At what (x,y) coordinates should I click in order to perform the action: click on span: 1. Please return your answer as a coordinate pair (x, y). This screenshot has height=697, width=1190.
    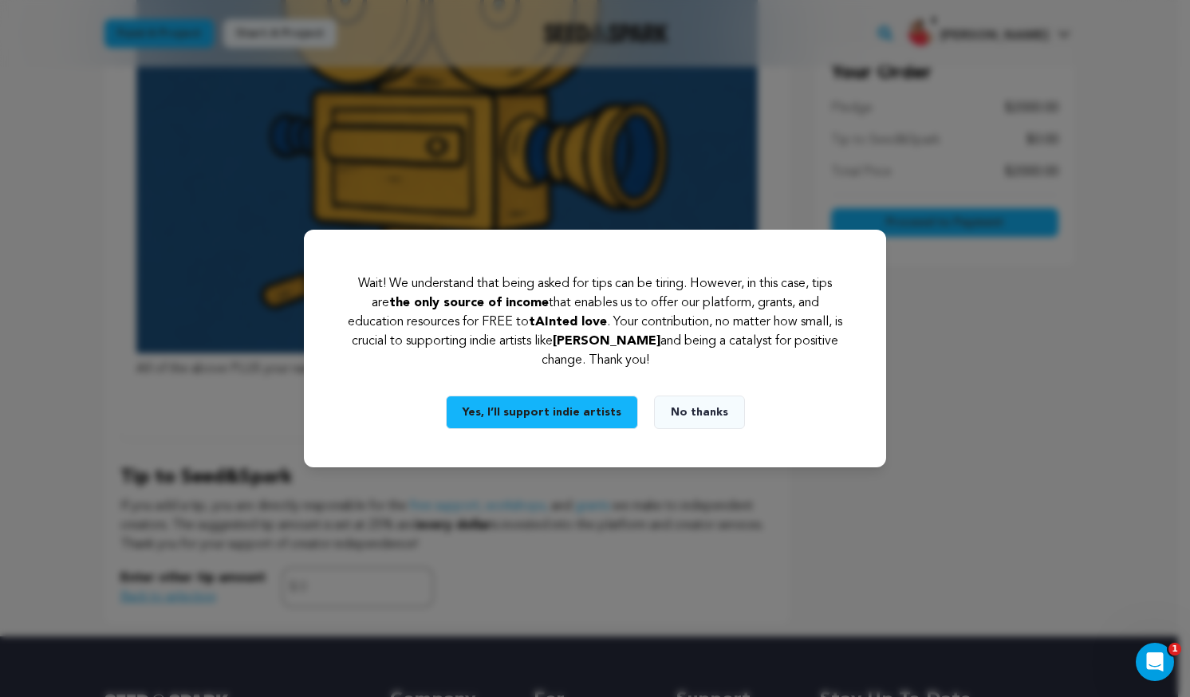
    Looking at the image, I should click on (1175, 649).